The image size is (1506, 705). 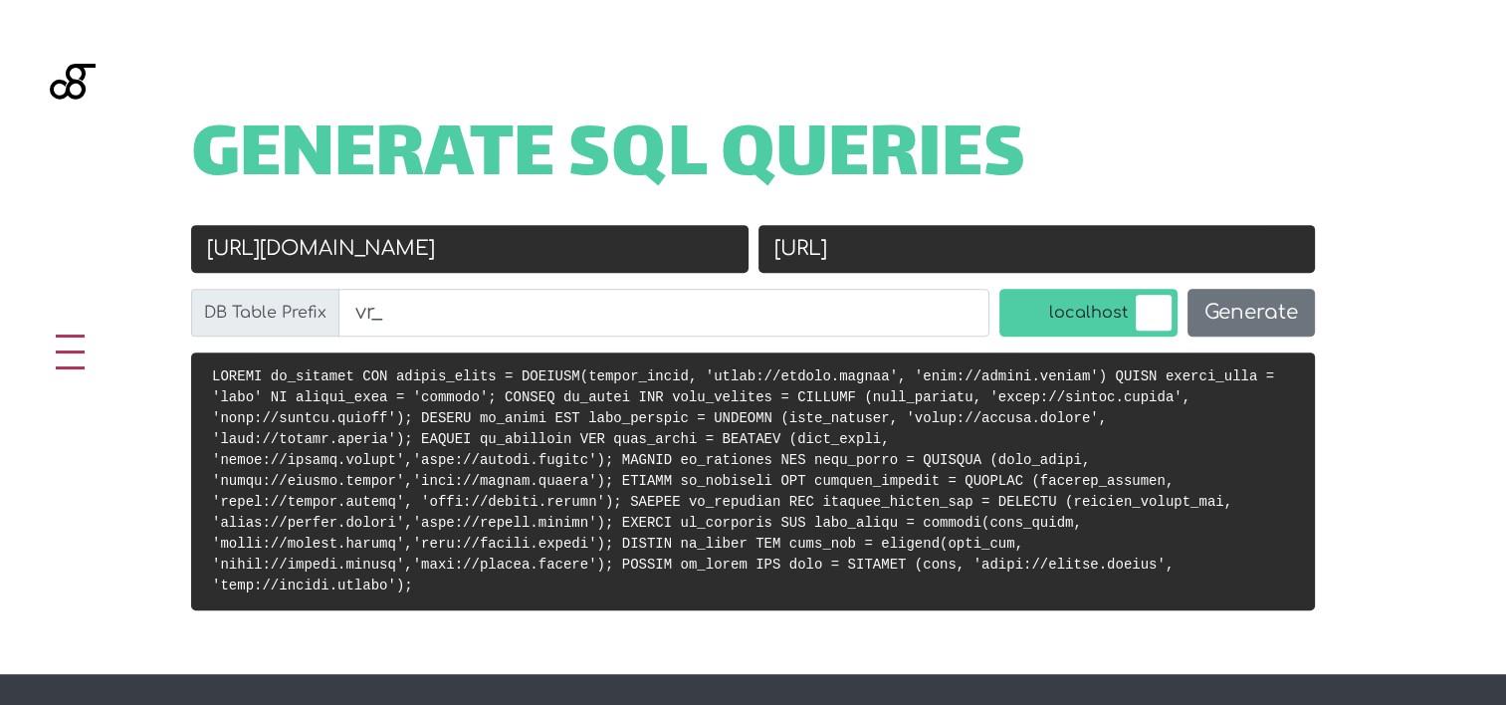 I want to click on button: Generate, so click(x=1251, y=313).